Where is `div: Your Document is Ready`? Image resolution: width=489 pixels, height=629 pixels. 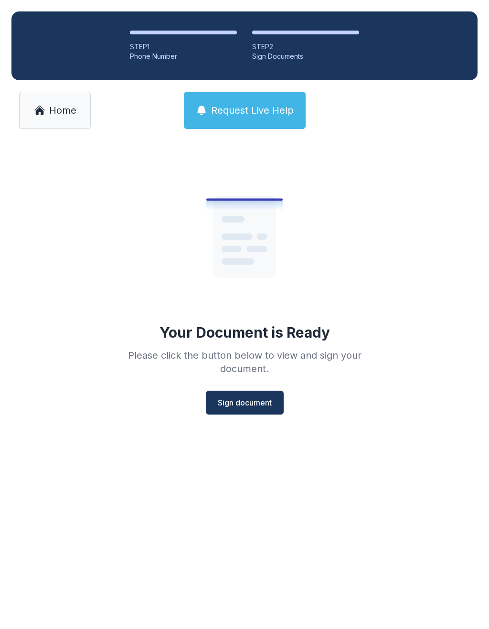
div: Your Document is Ready is located at coordinates (244, 332).